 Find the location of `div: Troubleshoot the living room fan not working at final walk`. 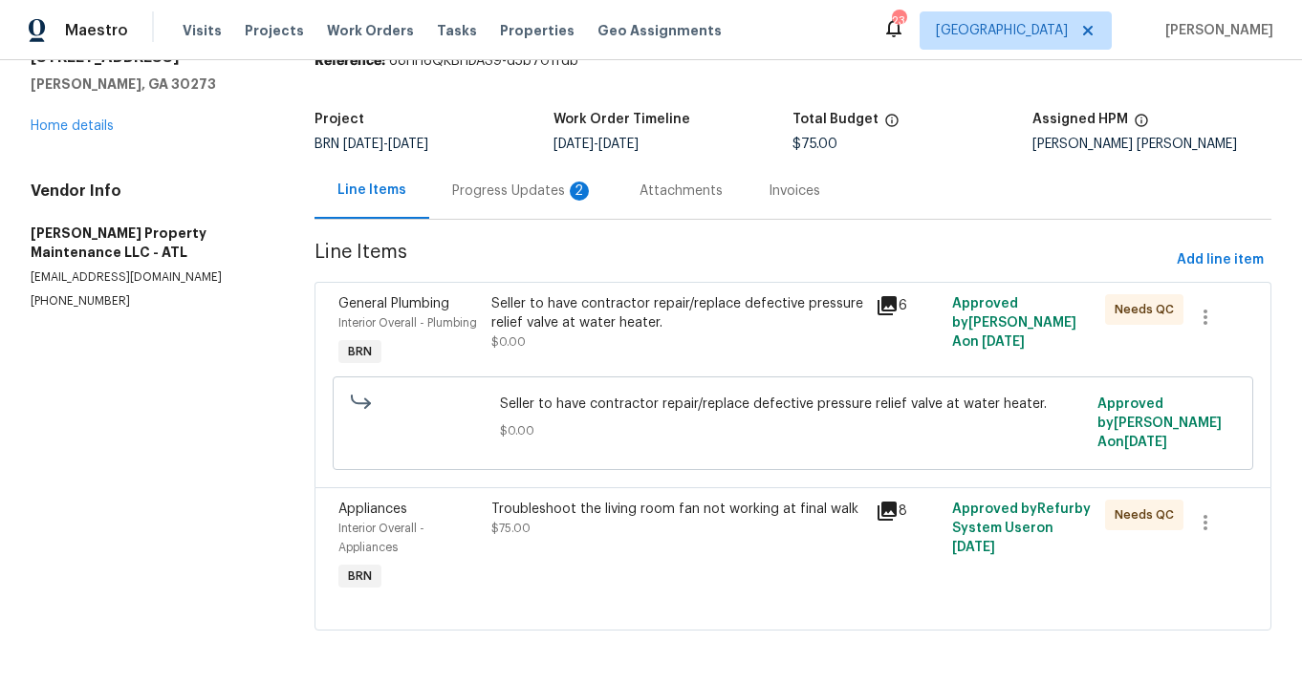

div: Troubleshoot the living room fan not working at final walk is located at coordinates (677, 509).